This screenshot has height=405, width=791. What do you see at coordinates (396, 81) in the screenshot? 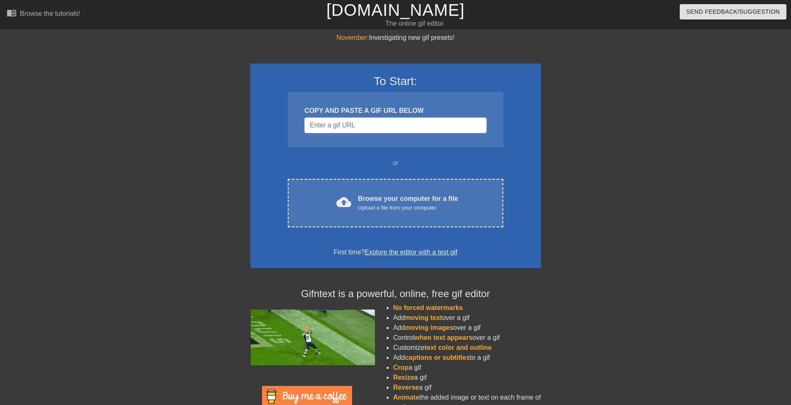
I see `h3: To Start:` at bounding box center [396, 81].